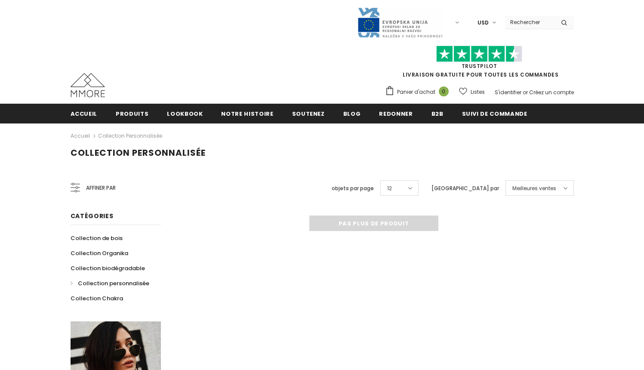  What do you see at coordinates (84, 114) in the screenshot?
I see `span: Accueil` at bounding box center [84, 114].